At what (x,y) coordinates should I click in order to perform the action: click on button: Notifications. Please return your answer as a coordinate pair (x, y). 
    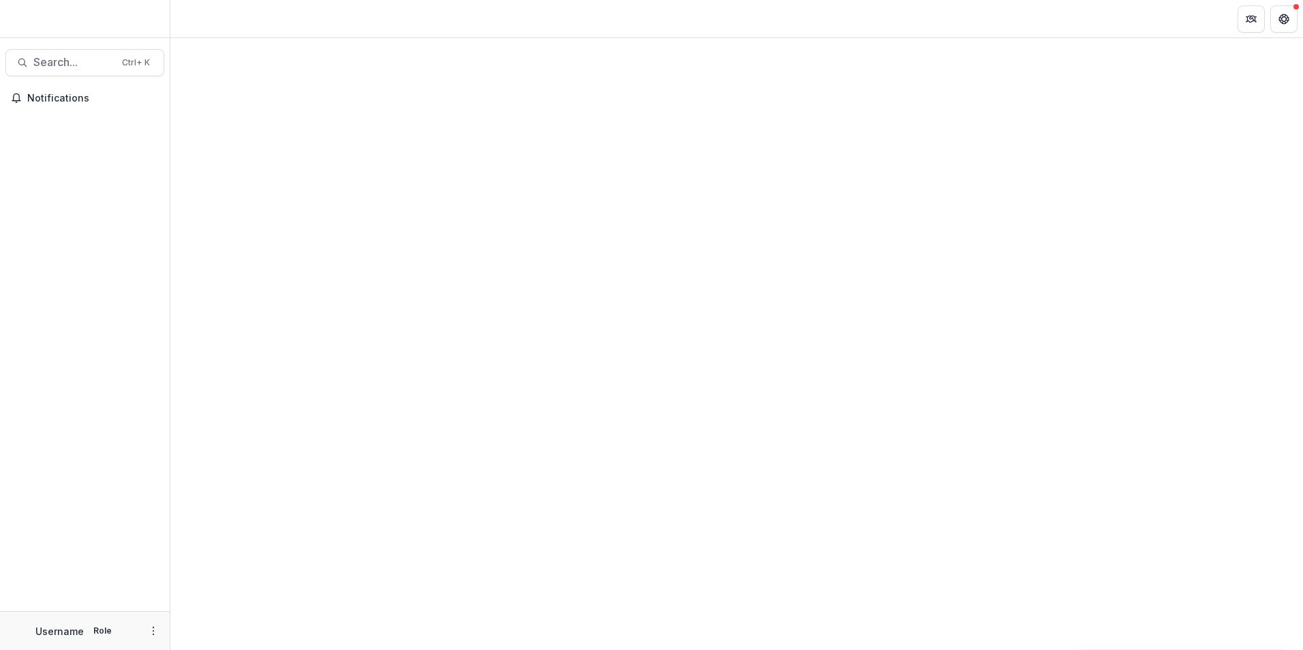
    Looking at the image, I should click on (84, 98).